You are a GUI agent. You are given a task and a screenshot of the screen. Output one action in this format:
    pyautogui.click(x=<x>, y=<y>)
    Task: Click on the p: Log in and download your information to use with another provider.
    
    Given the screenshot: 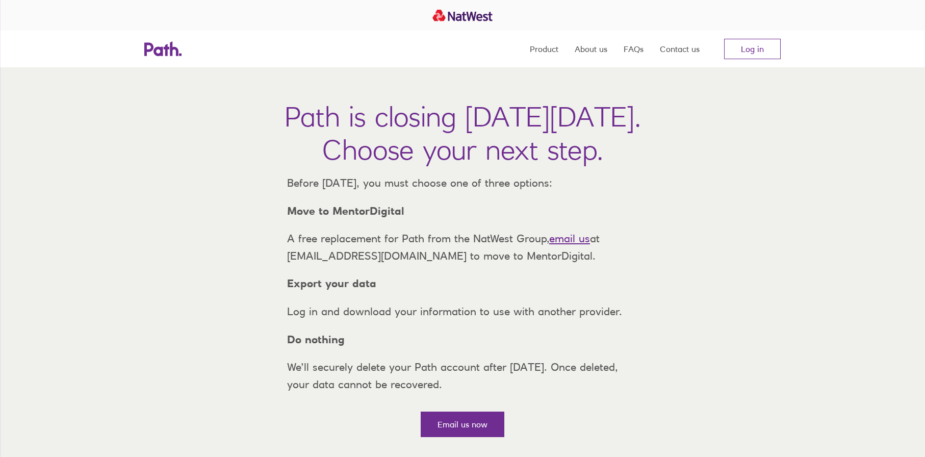 What is the action you would take?
    pyautogui.click(x=463, y=312)
    